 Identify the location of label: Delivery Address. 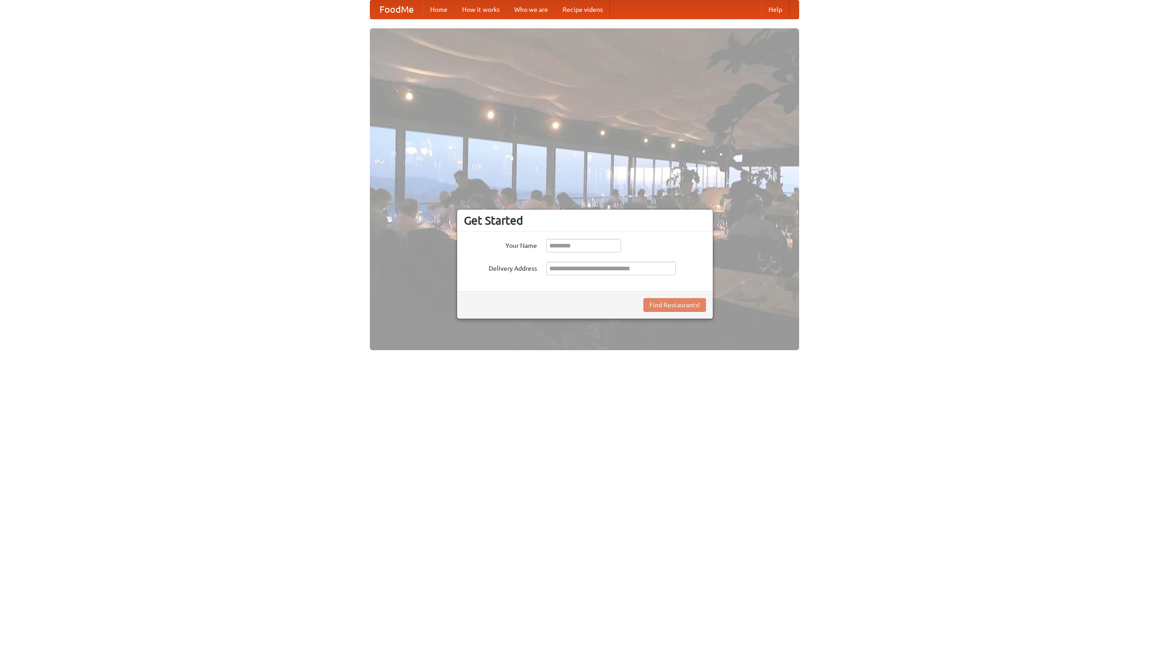
(500, 267).